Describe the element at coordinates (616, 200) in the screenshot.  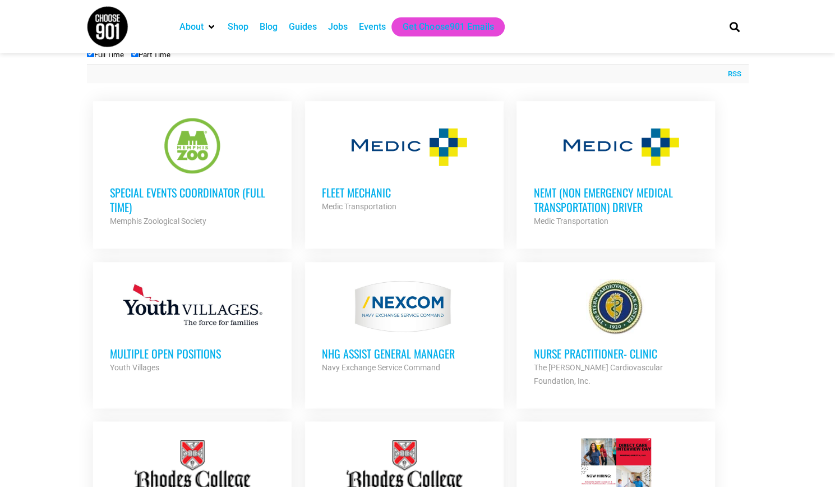
I see `h3: NEMT (Non Emergency Medical Transportation) Driver` at that location.